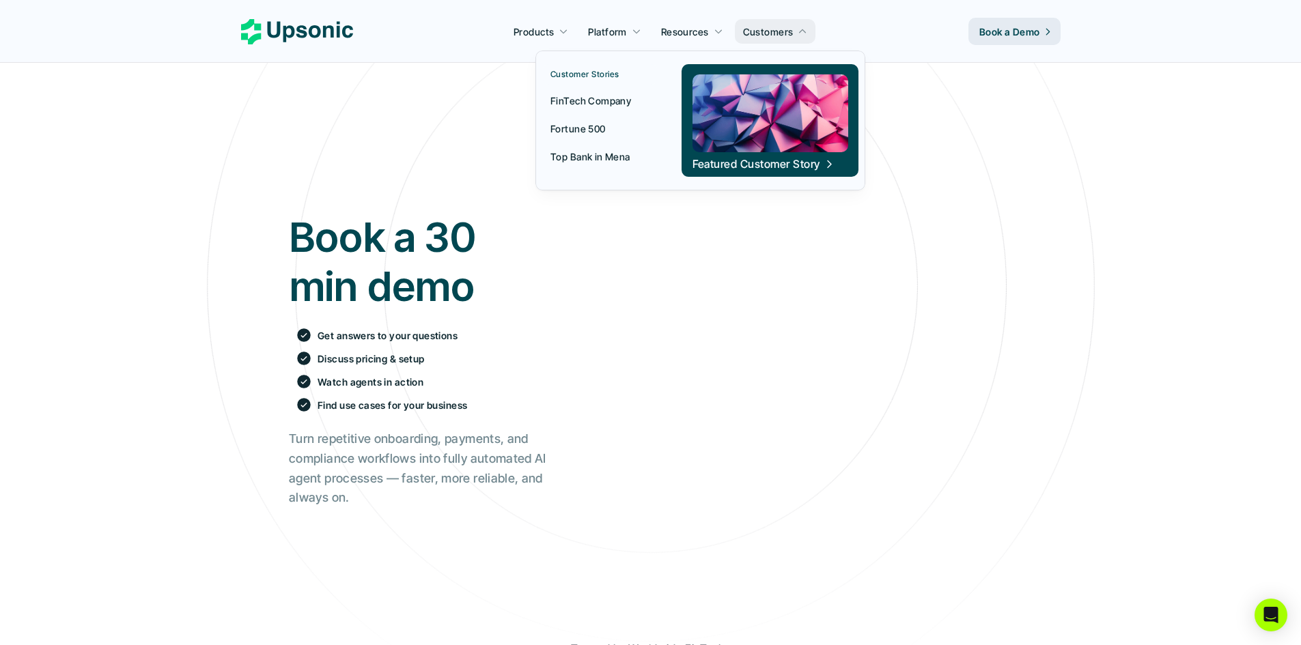 The image size is (1301, 645). What do you see at coordinates (578, 128) in the screenshot?
I see `p: Fortune 500` at bounding box center [578, 128].